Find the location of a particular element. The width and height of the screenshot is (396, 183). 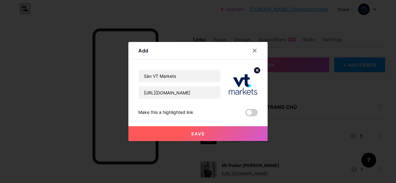

input: URL is located at coordinates (179, 93).